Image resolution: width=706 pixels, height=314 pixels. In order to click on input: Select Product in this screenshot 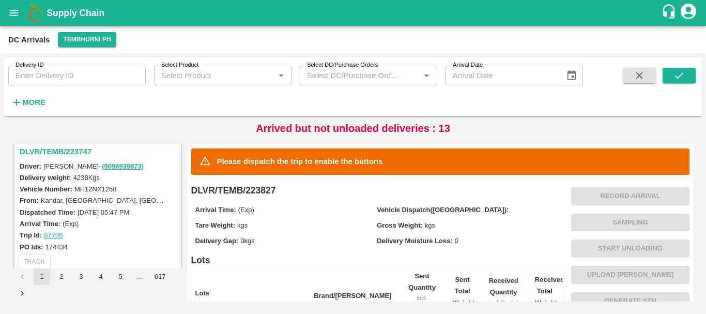, I will do `click(214, 75)`.